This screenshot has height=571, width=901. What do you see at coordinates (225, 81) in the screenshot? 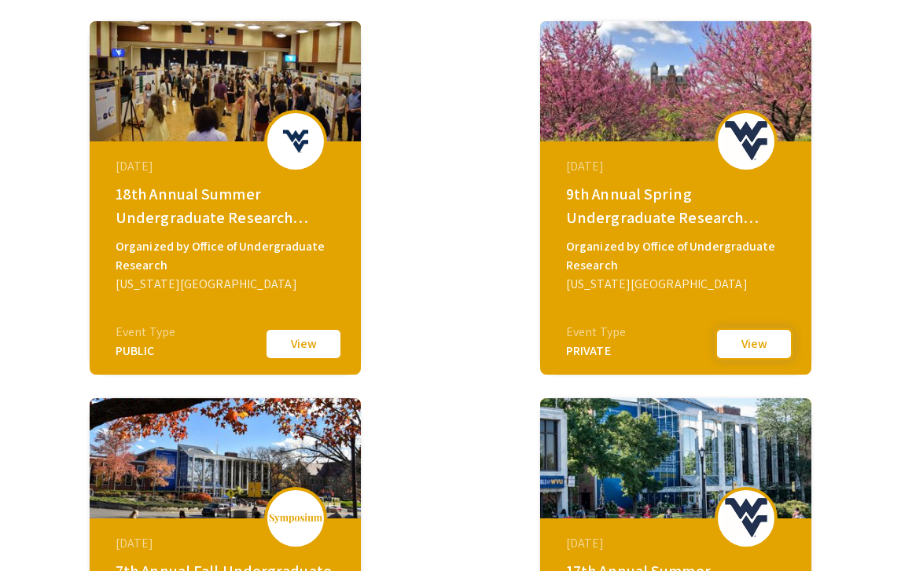
I see `img: 18th-summer-undergraduate-research-symposium_eventCoverPhoto_ac8e52__thumb.jpg` at bounding box center [225, 81].